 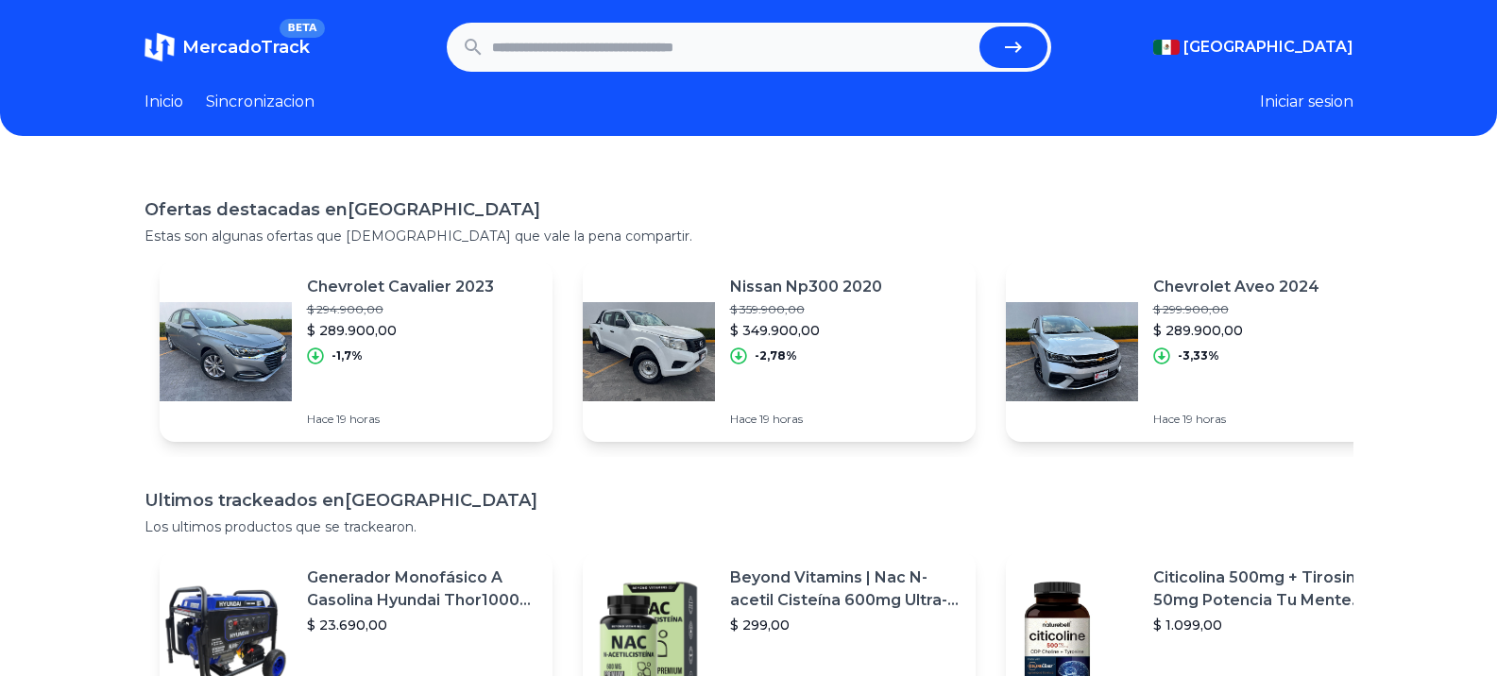 What do you see at coordinates (246, 47) in the screenshot?
I see `span: MercadoTrack` at bounding box center [246, 47].